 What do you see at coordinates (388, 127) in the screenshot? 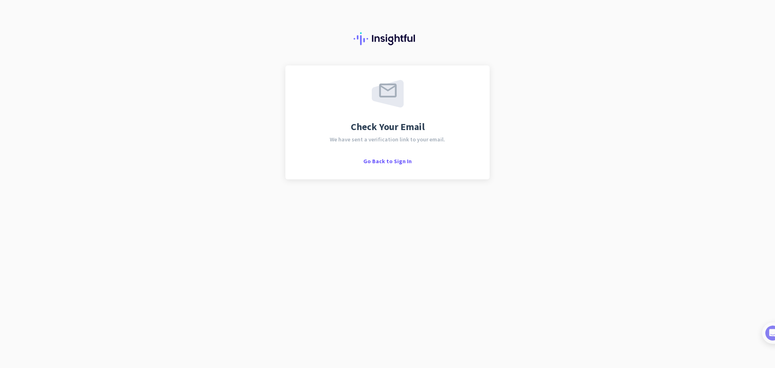
I see `span: Check Your Email` at bounding box center [388, 127].